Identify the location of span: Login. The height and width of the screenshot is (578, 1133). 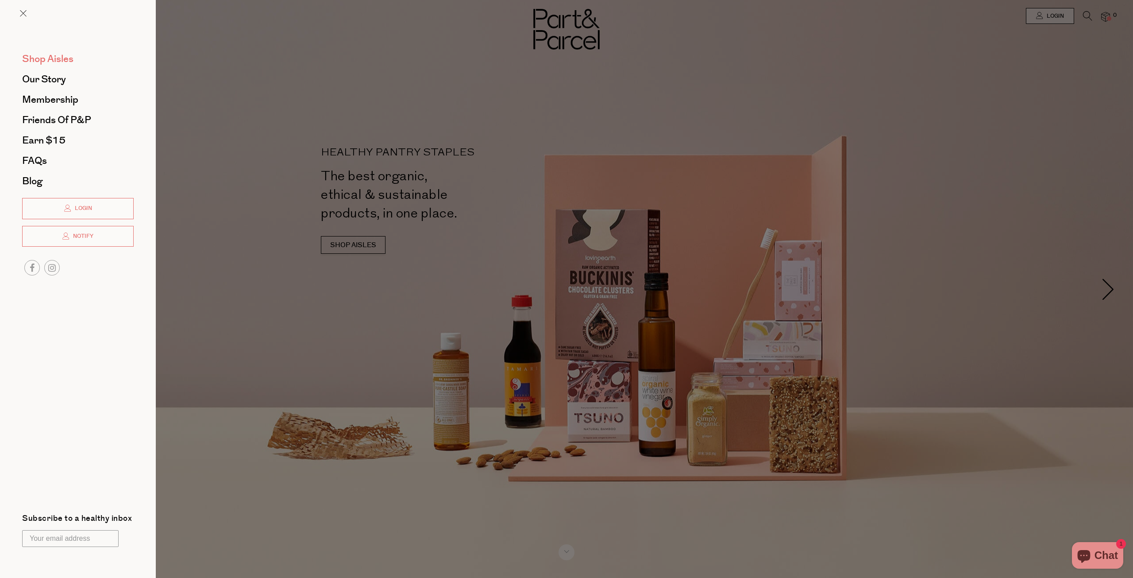
(82, 208).